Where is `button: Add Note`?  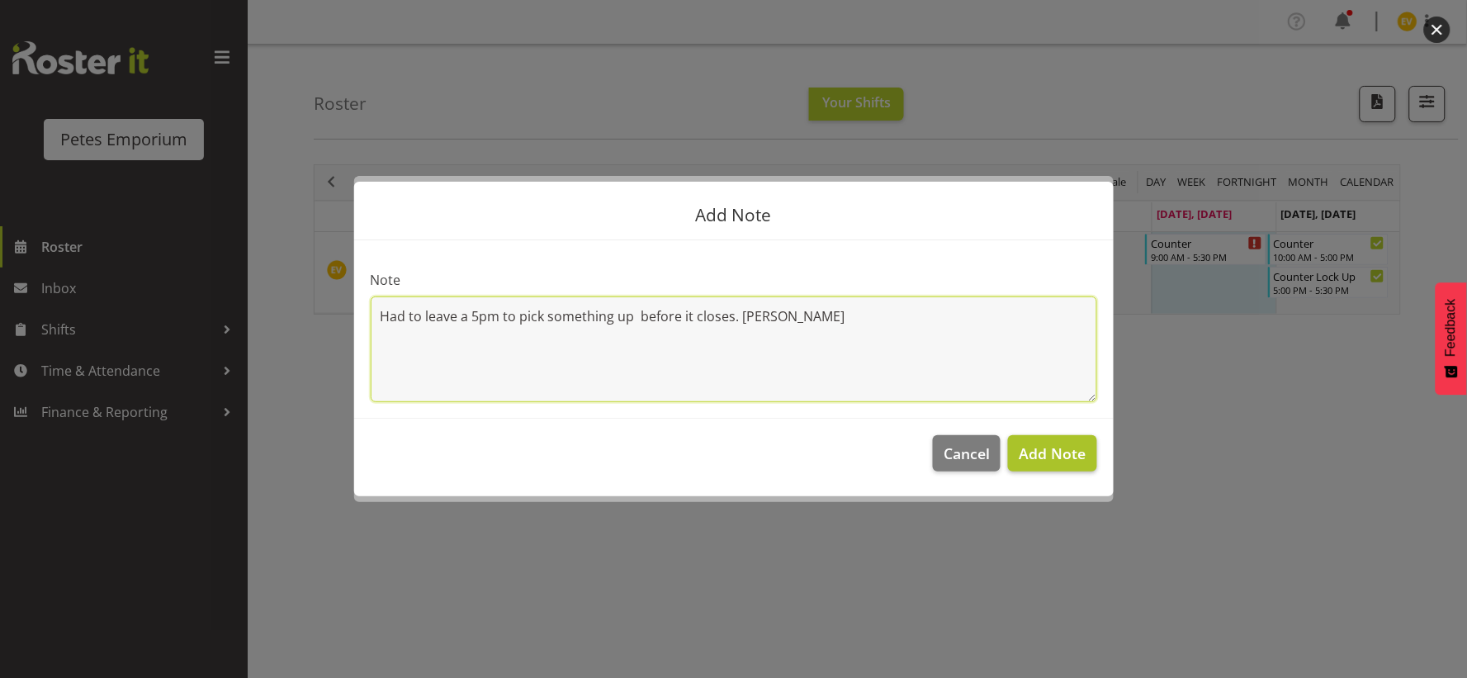
button: Add Note is located at coordinates (1052, 453).